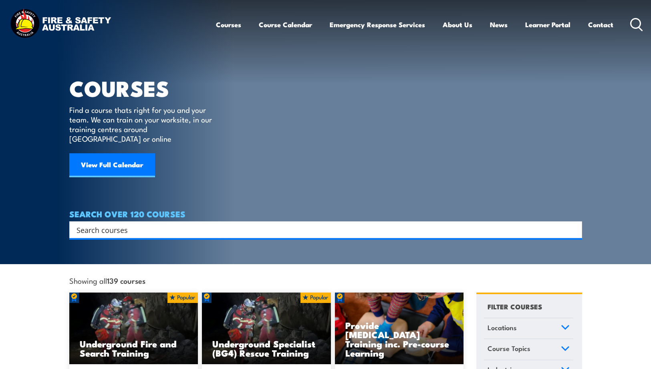 Image resolution: width=651 pixels, height=369 pixels. What do you see at coordinates (326, 214) in the screenshot?
I see `h4: SEARCH OVER 120 COURSES` at bounding box center [326, 214].